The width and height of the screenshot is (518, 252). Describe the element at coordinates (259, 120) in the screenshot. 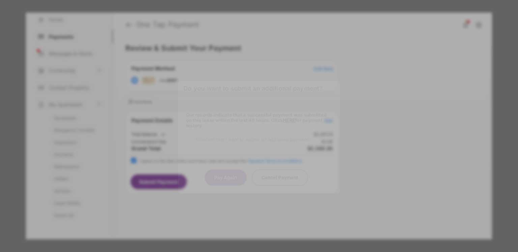

I see `h5: Our records indicate that a successful payment was submitted on this lease within the last 48 hou...` at that location.